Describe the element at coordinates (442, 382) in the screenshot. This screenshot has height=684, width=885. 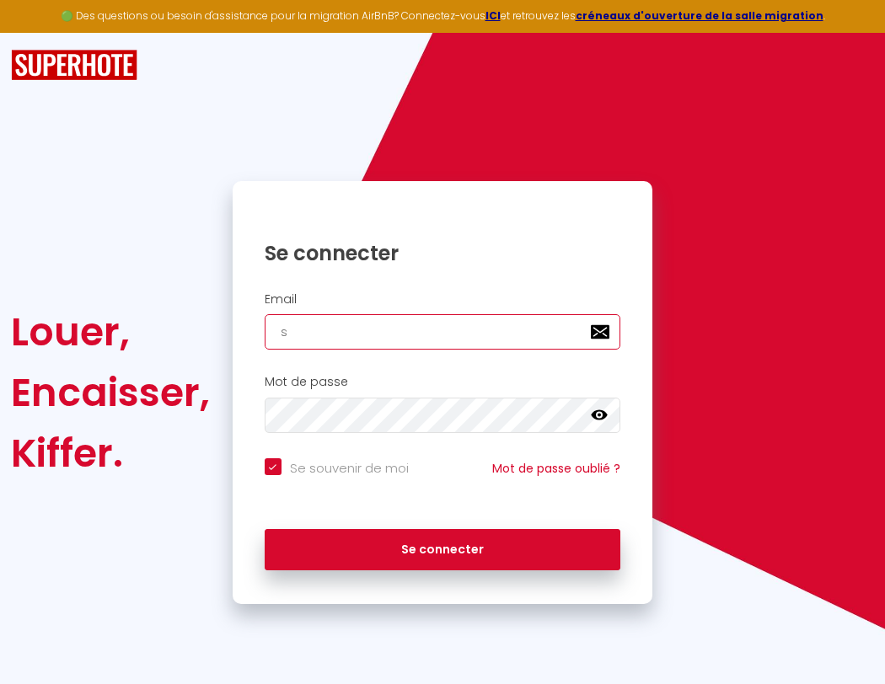
I see `h2: Mot de passe` at that location.